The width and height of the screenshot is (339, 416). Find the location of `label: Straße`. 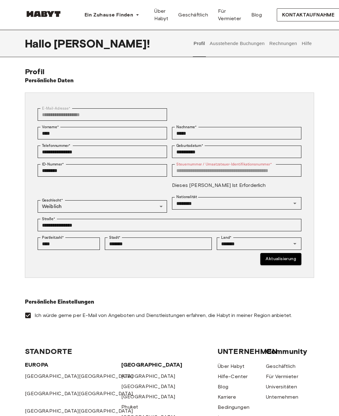

label: Straße is located at coordinates (48, 219).